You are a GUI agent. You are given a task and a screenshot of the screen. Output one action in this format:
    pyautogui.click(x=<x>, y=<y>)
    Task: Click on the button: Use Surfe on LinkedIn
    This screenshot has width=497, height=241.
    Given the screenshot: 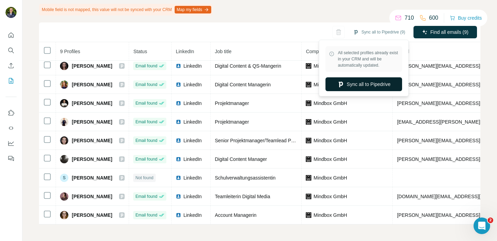 What is the action you would take?
    pyautogui.click(x=11, y=113)
    